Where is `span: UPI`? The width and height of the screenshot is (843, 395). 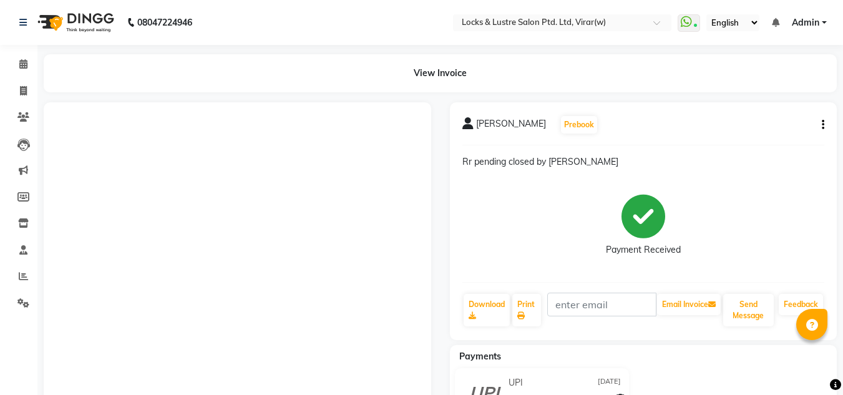 span: UPI is located at coordinates (516, 383).